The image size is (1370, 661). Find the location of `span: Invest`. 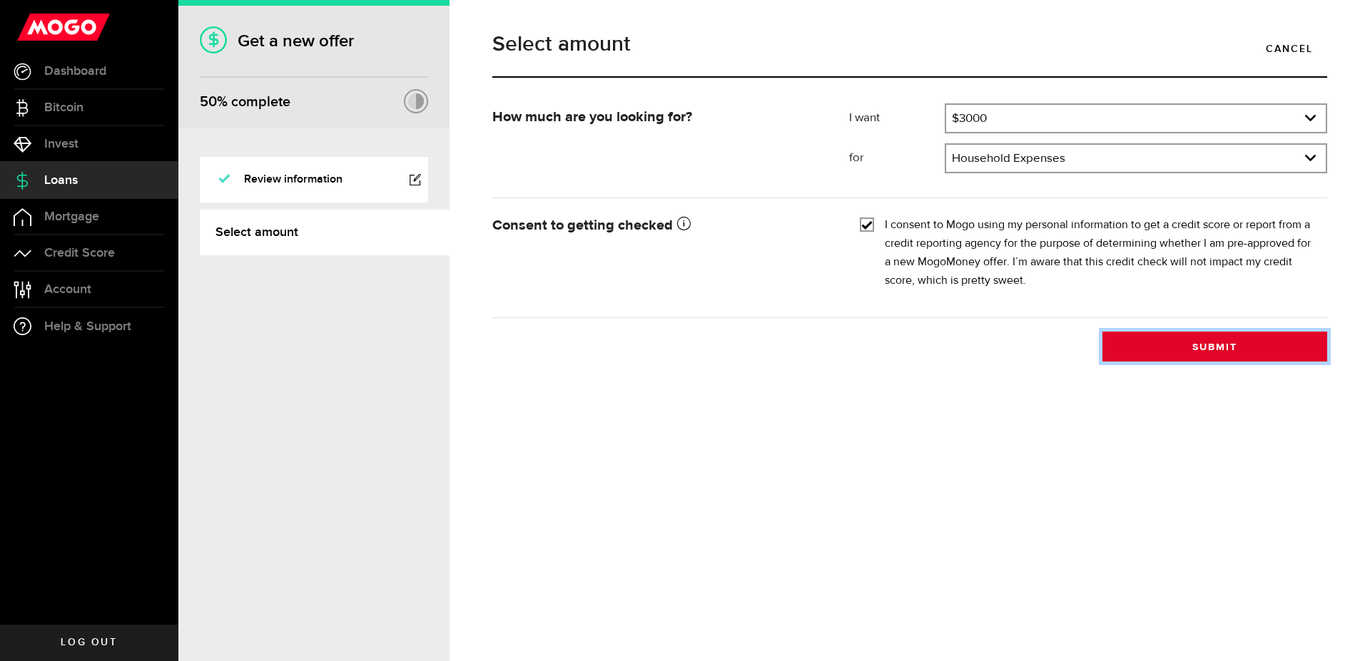

span: Invest is located at coordinates (61, 144).